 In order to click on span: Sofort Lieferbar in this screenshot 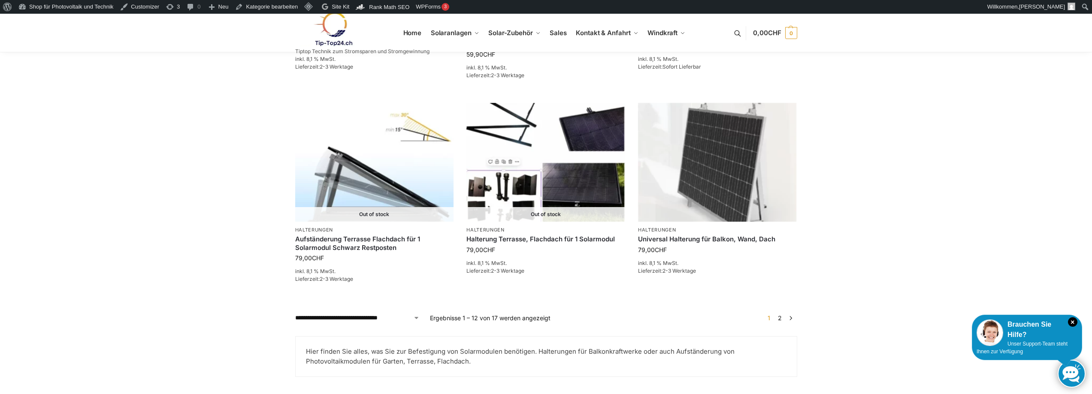, I will do `click(682, 66)`.